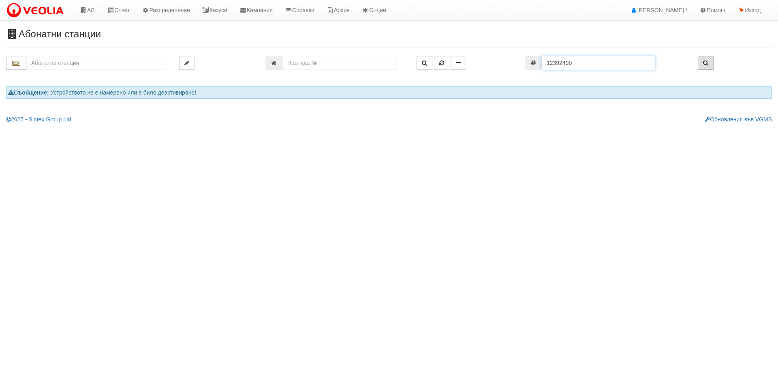 The image size is (778, 373). I want to click on h3: Абонатни станции, so click(389, 34).